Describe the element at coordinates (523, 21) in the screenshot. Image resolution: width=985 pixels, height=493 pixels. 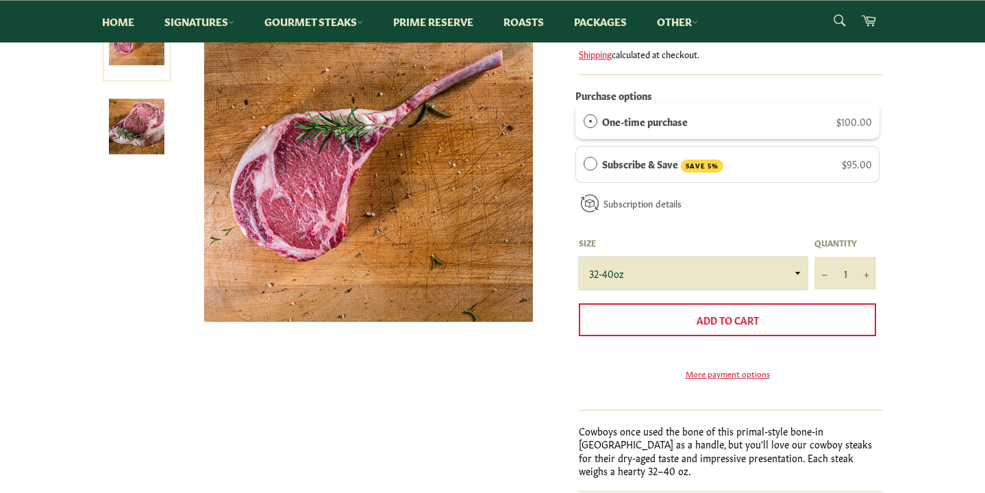
I see `a: Roasts` at that location.